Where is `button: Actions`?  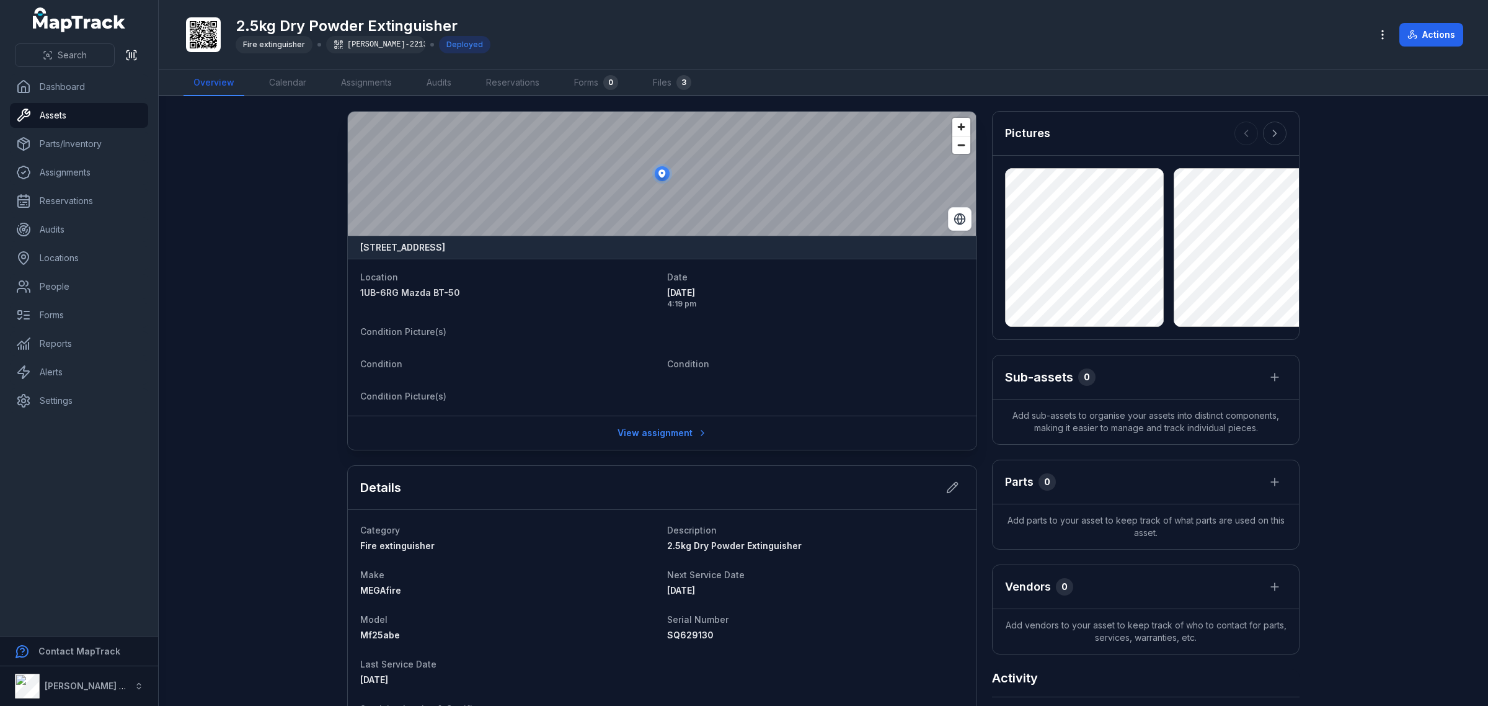
button: Actions is located at coordinates (1431, 35).